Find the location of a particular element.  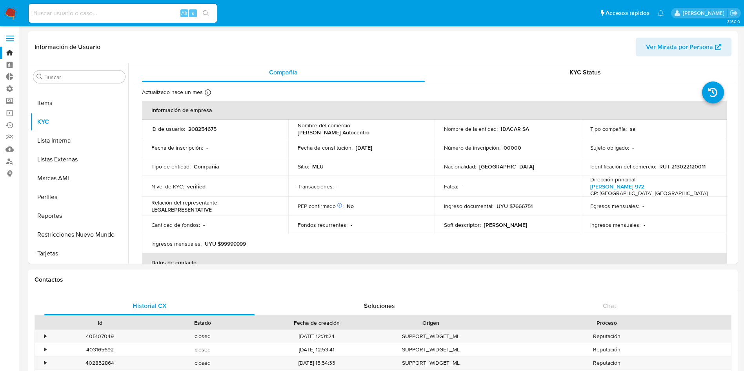

button: Lista Interna is located at coordinates (79, 141).